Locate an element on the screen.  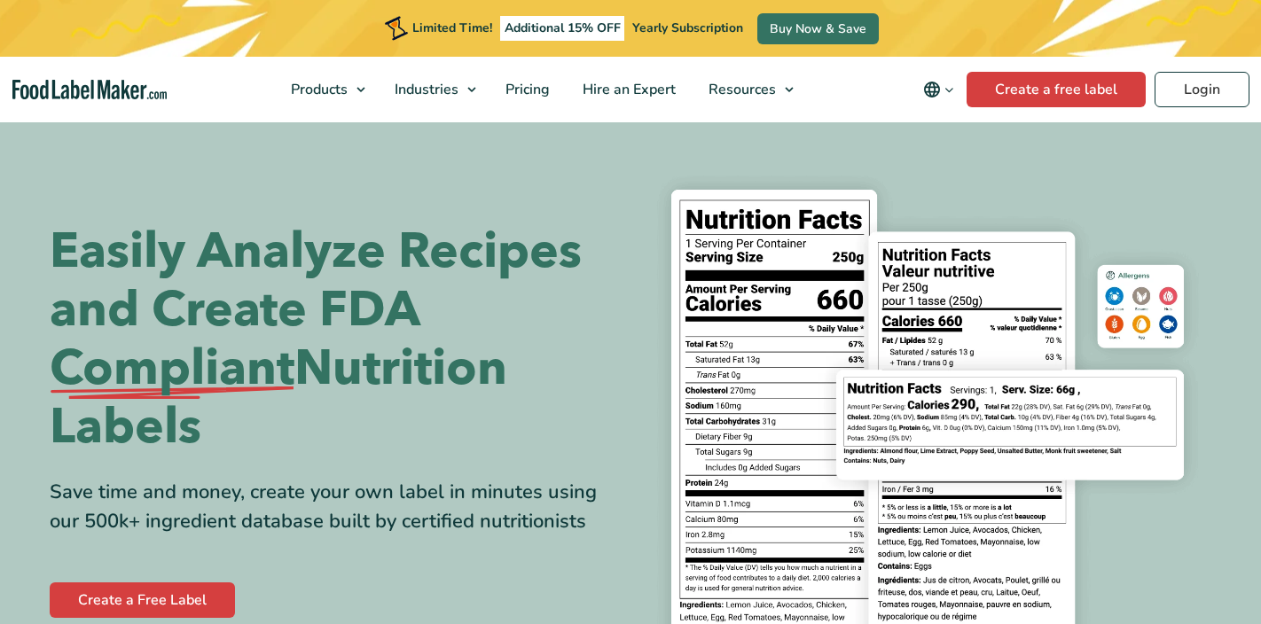
button: Change language is located at coordinates (938, 90).